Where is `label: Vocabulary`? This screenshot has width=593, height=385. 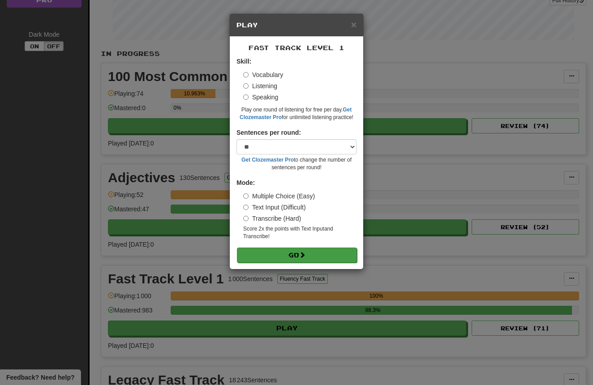
label: Vocabulary is located at coordinates (263, 75).